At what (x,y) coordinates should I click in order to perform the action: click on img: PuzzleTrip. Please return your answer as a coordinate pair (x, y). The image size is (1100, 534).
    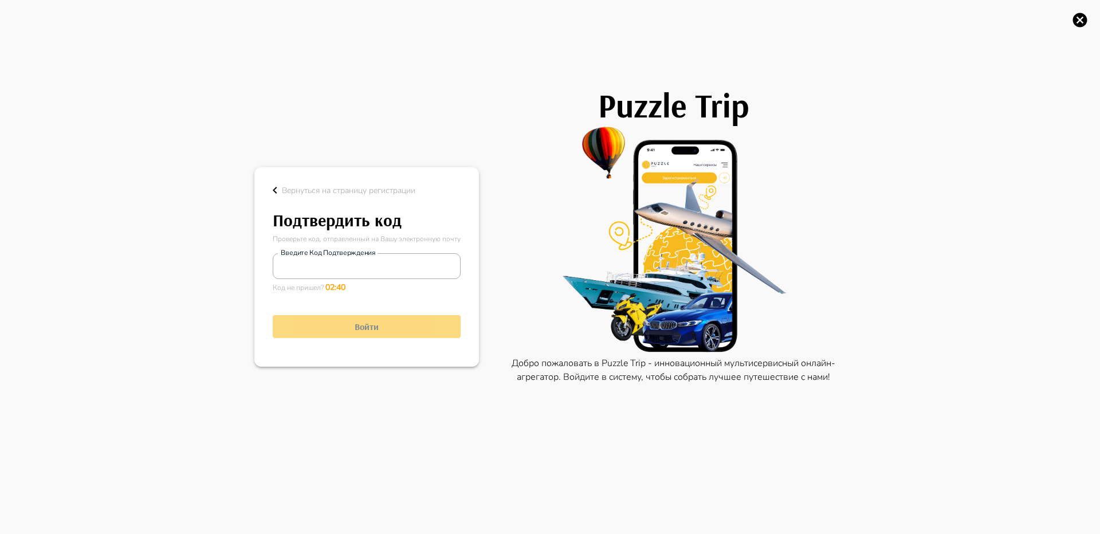
    Looking at the image, I should click on (674, 240).